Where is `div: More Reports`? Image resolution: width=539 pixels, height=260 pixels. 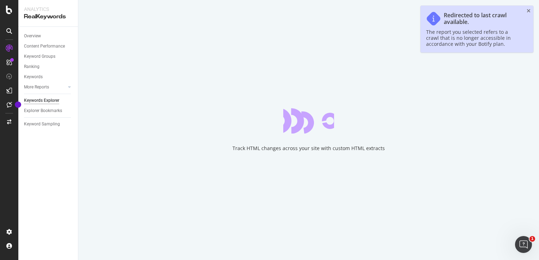
div: More Reports is located at coordinates (36, 87).